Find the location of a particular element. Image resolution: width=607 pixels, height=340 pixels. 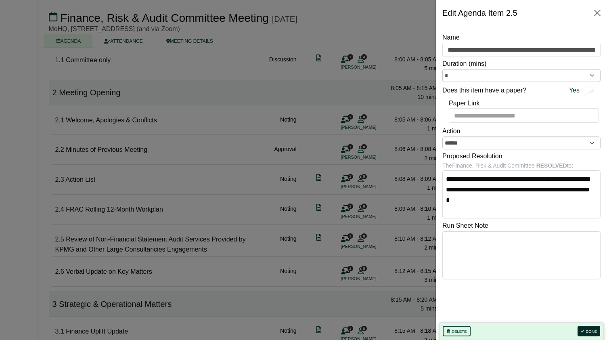

label: Duration (mins) is located at coordinates (464, 64).